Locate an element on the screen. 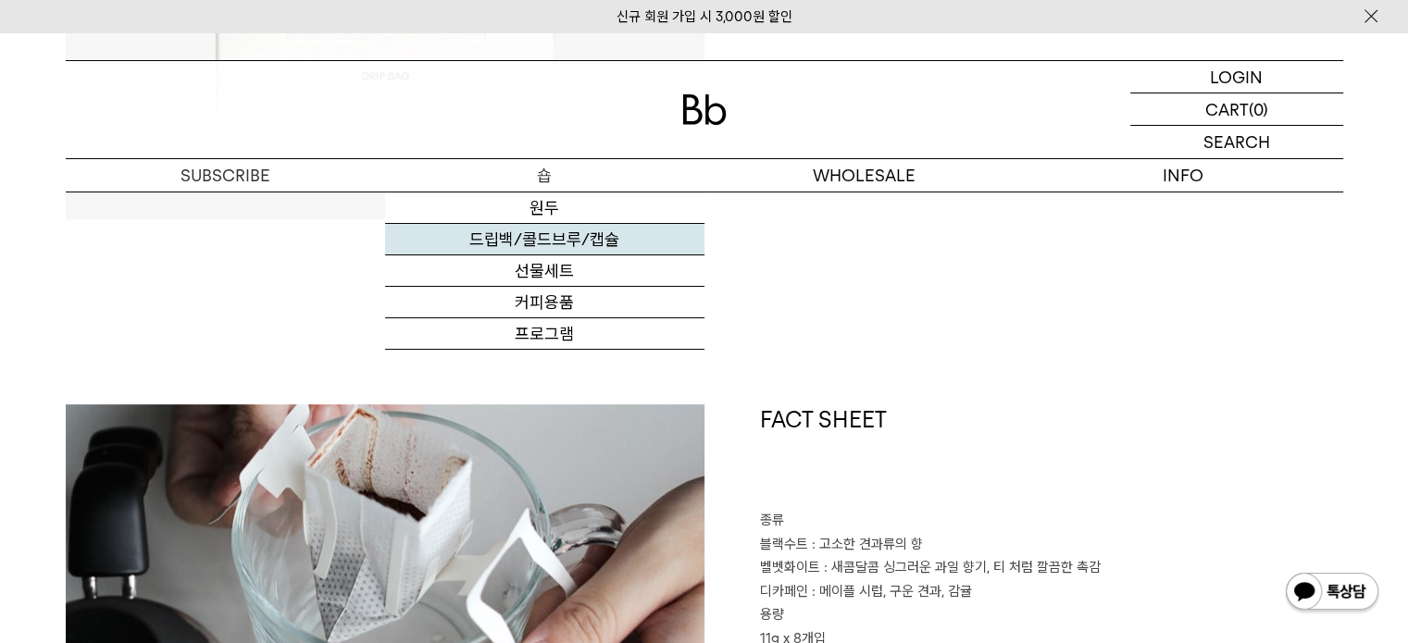 This screenshot has width=1408, height=643. a: 커피용품 is located at coordinates (544, 303).